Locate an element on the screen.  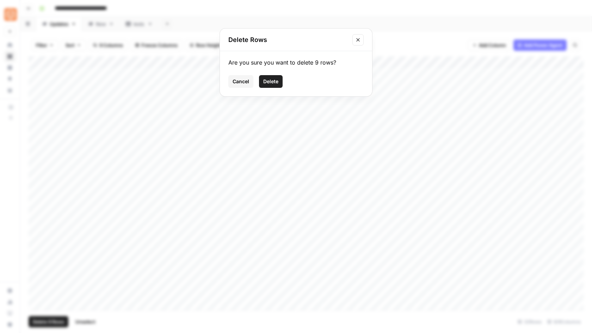
span: Delete is located at coordinates (271, 81).